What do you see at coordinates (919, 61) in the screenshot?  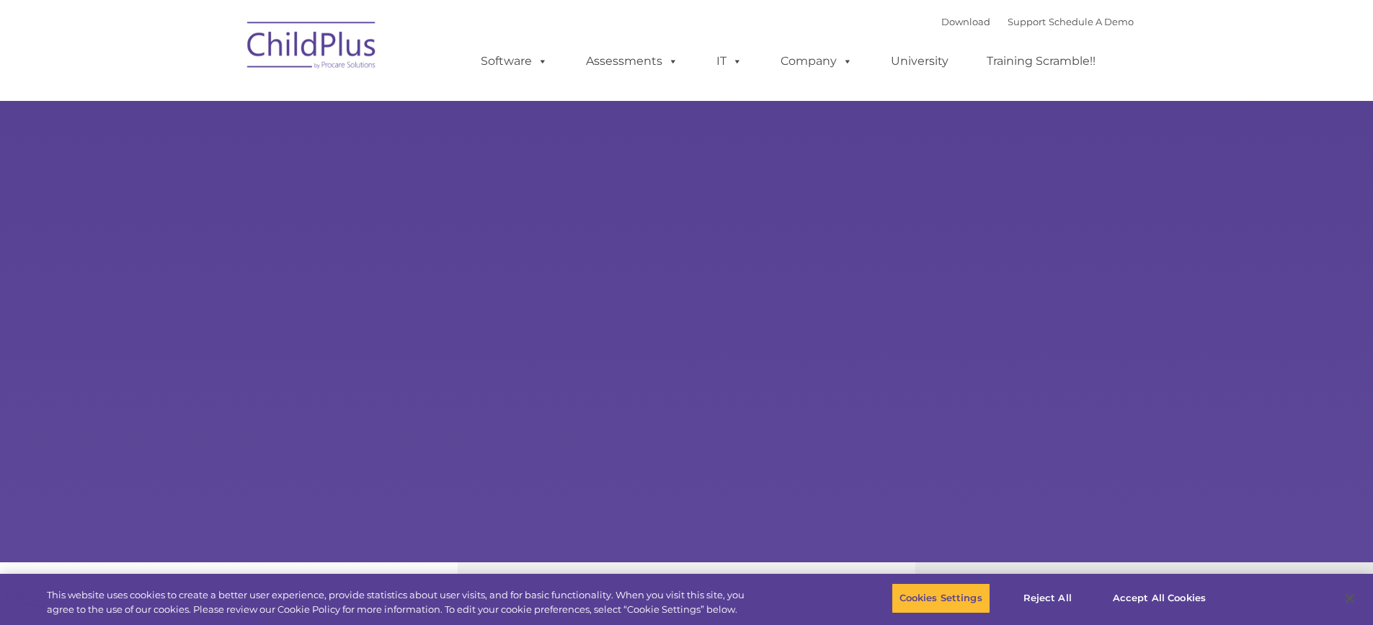 I see `a: University` at bounding box center [919, 61].